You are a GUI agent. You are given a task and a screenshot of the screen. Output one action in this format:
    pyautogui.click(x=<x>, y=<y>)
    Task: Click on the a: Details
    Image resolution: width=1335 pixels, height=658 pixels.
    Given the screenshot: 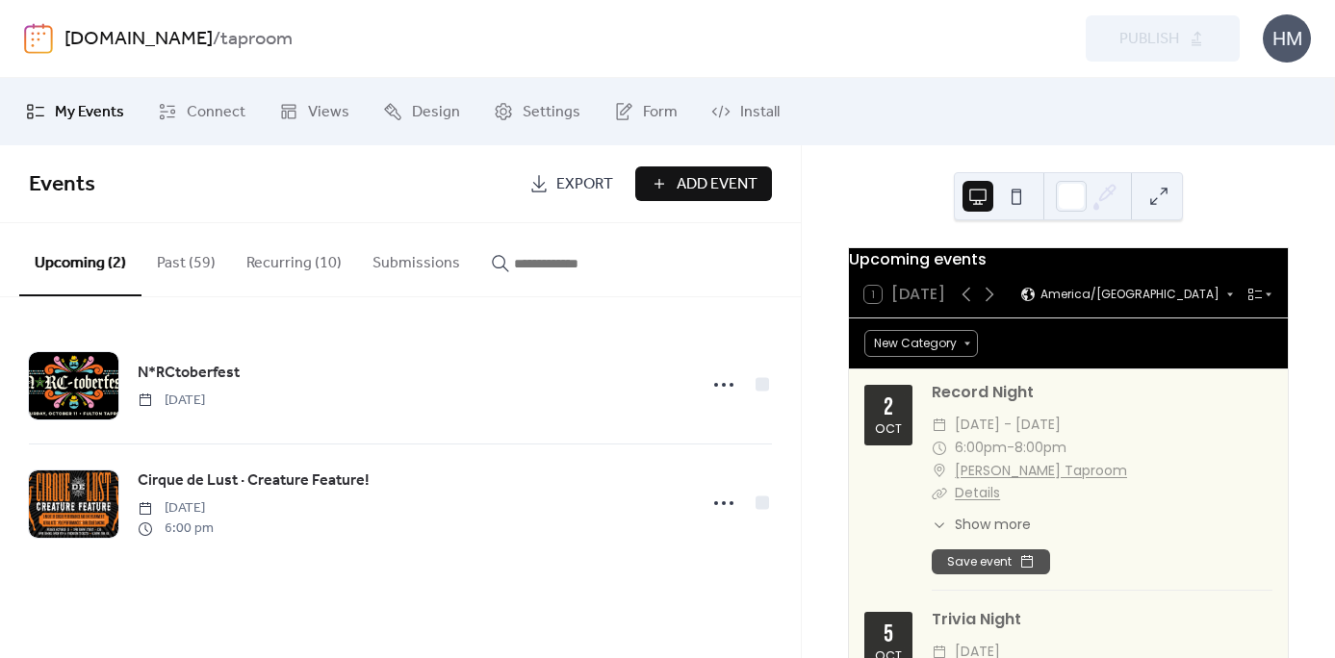 What is the action you would take?
    pyautogui.click(x=977, y=493)
    